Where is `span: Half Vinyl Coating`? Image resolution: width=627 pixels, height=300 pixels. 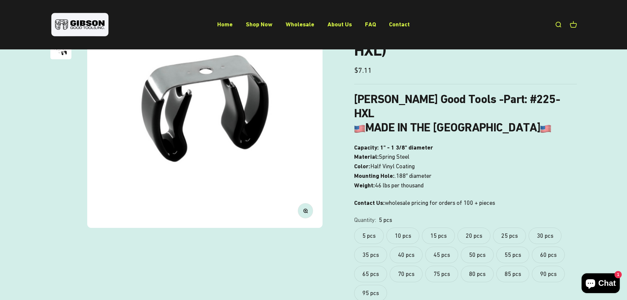 span: Half Vinyl Coating is located at coordinates (392, 166).